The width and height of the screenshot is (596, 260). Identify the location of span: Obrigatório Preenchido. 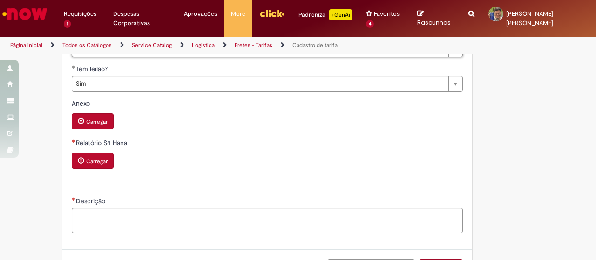
(74, 67).